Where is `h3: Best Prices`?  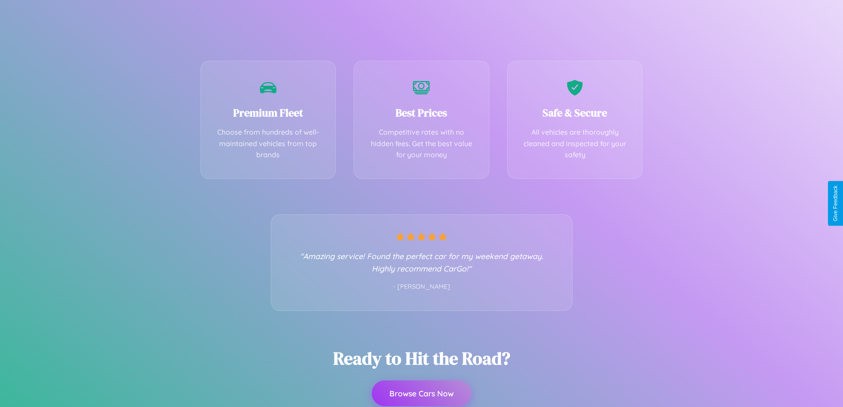
h3: Best Prices is located at coordinates (421, 112).